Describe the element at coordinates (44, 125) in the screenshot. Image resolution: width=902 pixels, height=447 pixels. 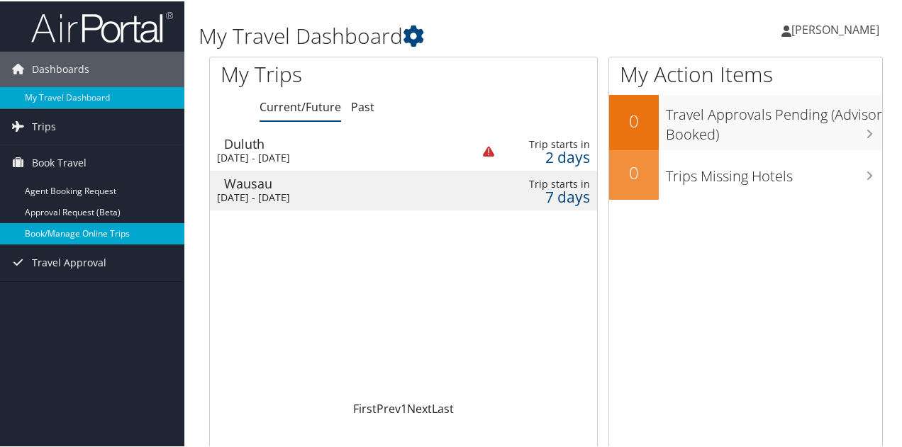
I see `span: Trips` at that location.